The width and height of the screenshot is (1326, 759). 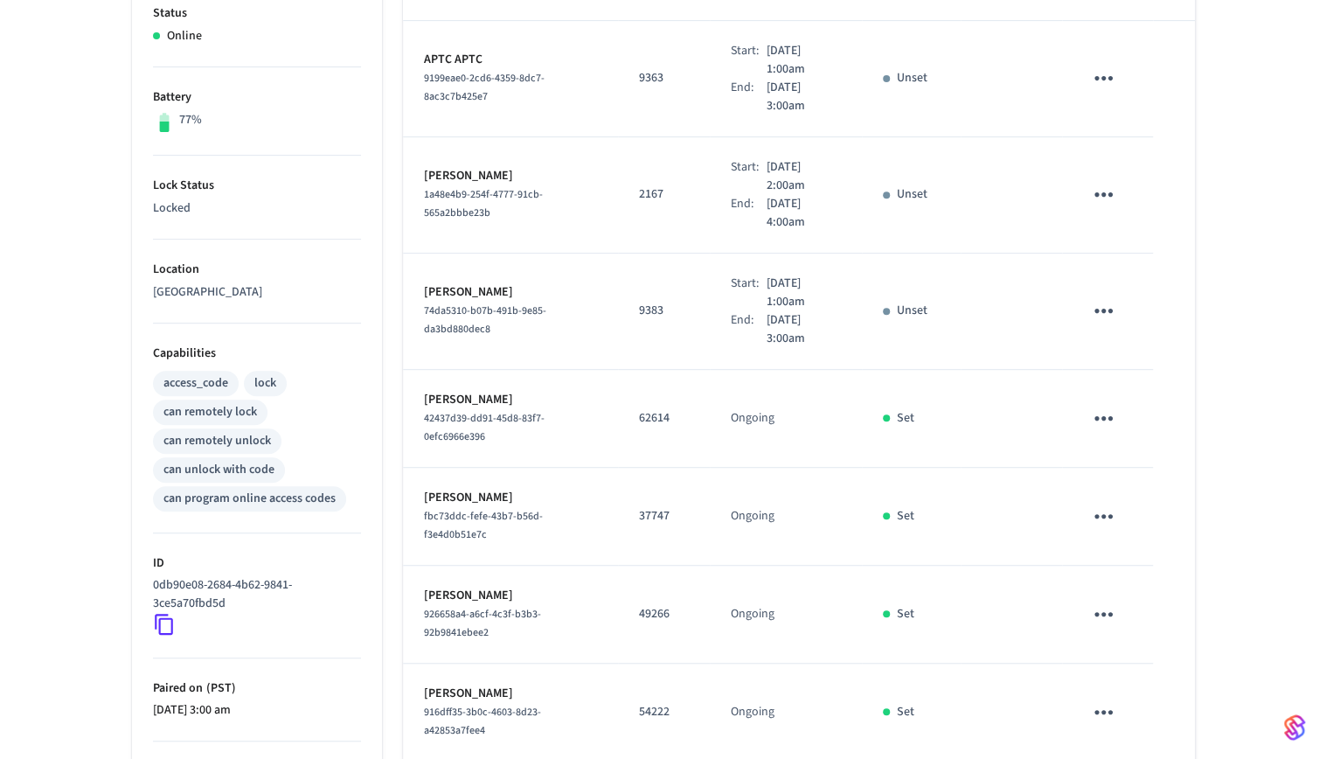 What do you see at coordinates (217, 441) in the screenshot?
I see `div: can remotely unlock` at bounding box center [217, 441].